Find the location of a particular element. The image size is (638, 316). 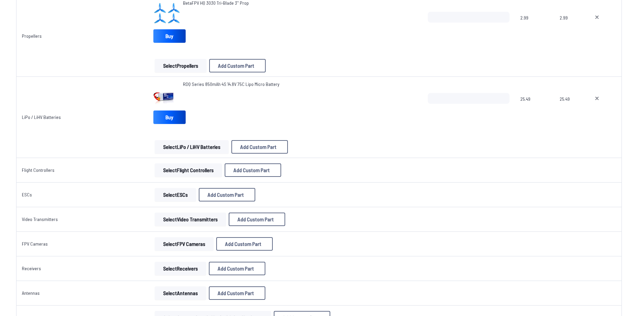

a: SelectVideo Transmitters is located at coordinates (190, 219).